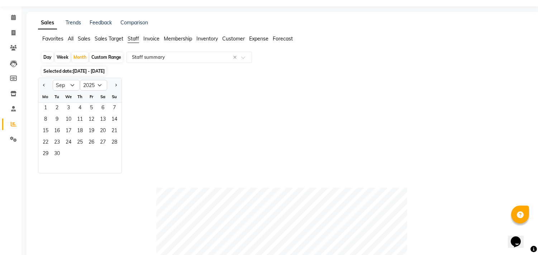 The image size is (538, 255). I want to click on div: Thursday, September 11, 2025, so click(80, 120).